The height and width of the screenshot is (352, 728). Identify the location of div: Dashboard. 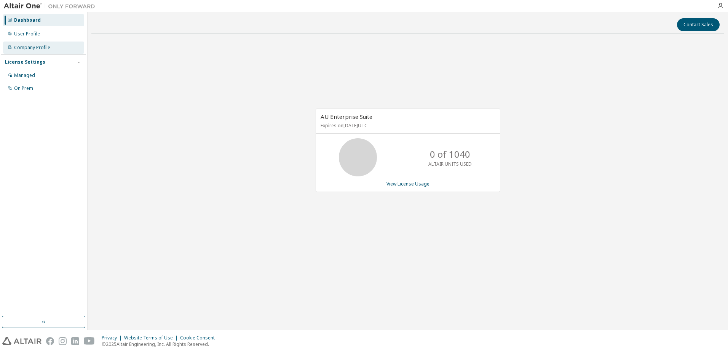
(27, 20).